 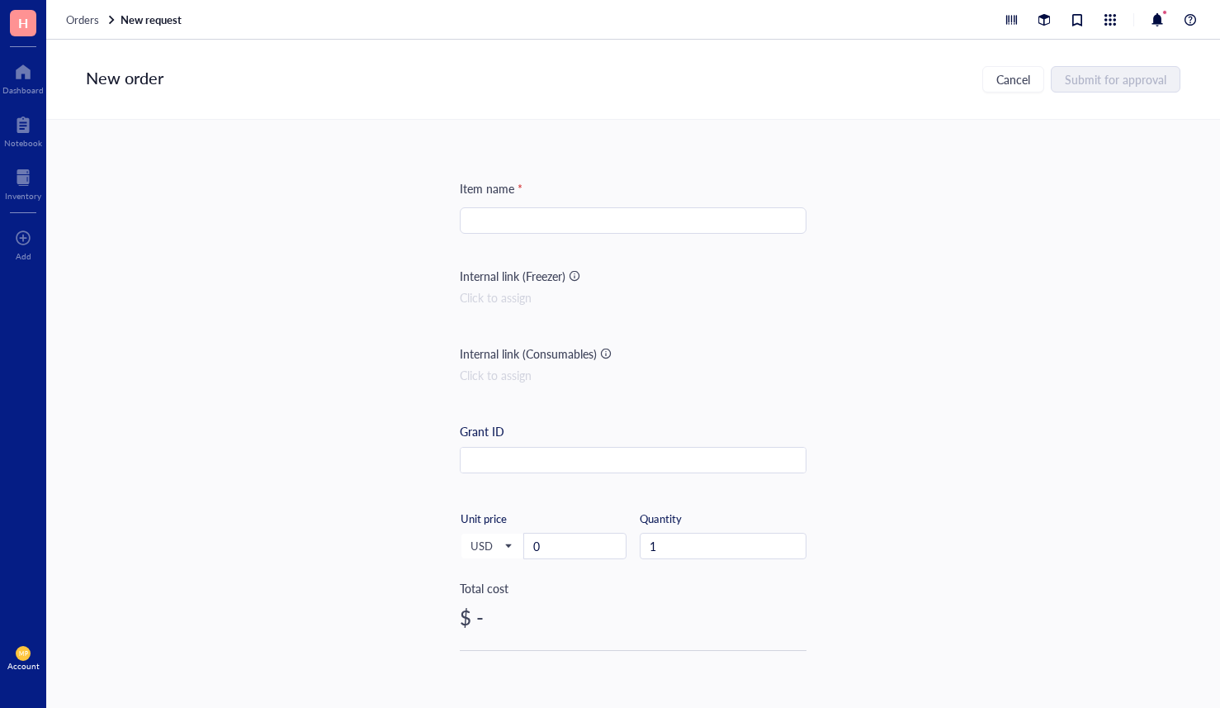 I want to click on span: Orders, so click(x=83, y=19).